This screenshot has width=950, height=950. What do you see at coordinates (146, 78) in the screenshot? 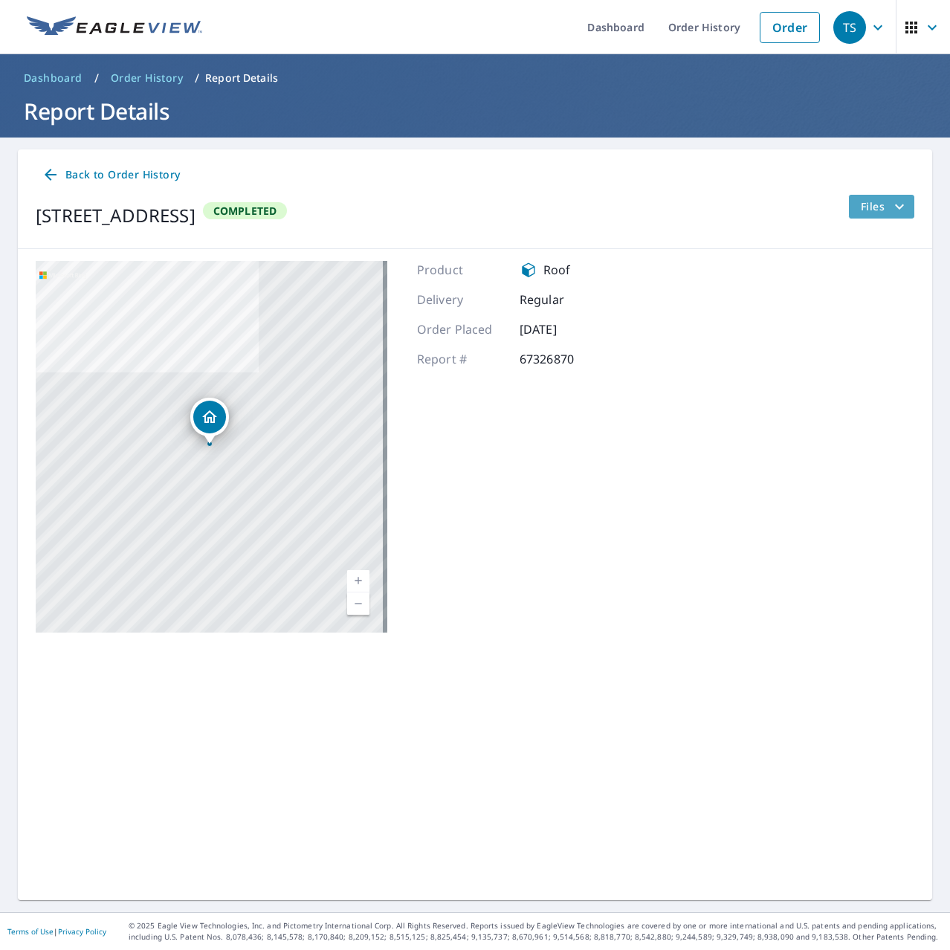
I see `span: Order History` at bounding box center [146, 78].